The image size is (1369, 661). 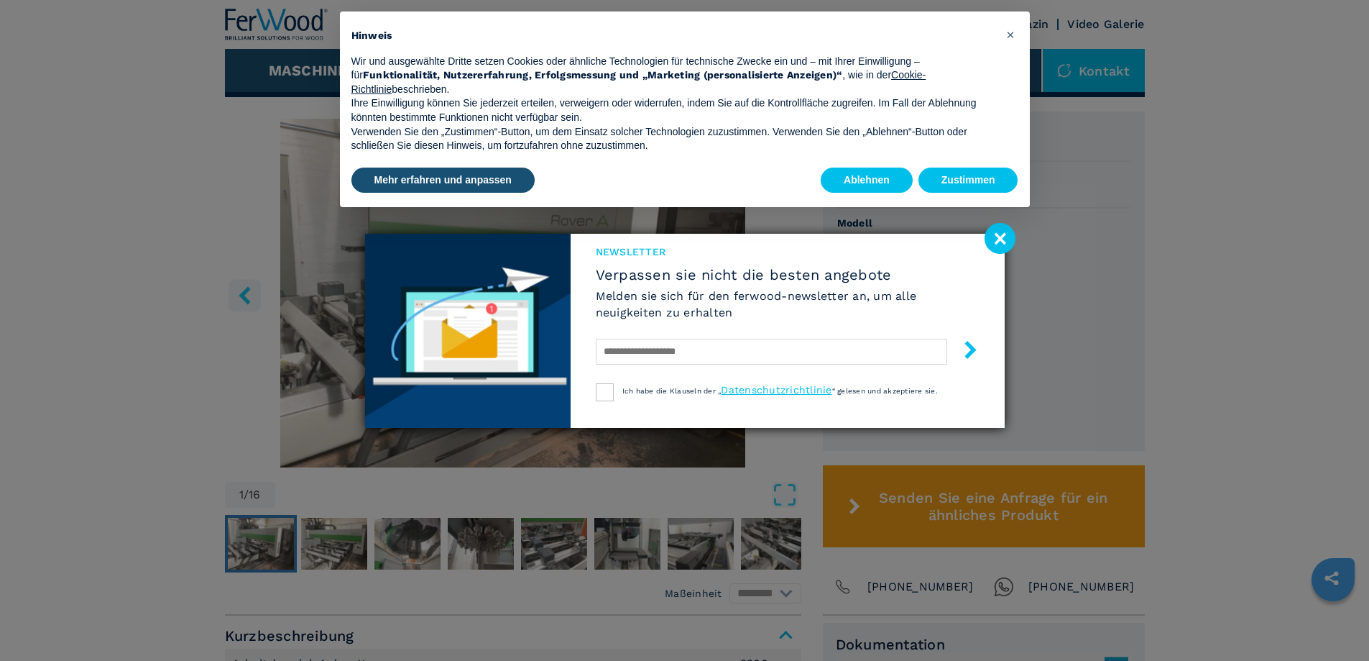 I want to click on p: Verwenden Sie den „Zustimmen“-Button, um dem Einsatz solcher Technologien zuzustimmen. Verwenden ..., so click(x=674, y=139).